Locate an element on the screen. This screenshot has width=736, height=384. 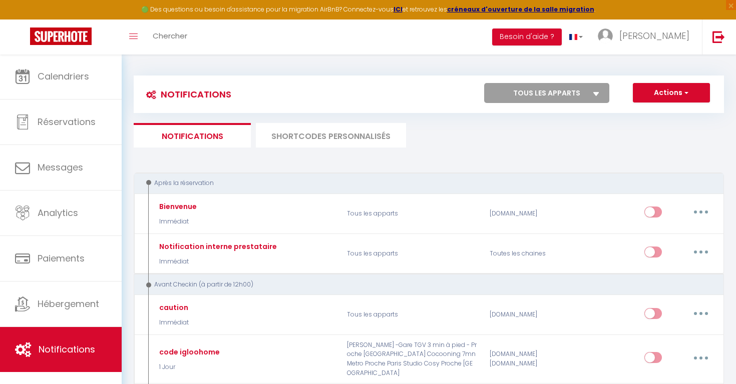
a: Chercher is located at coordinates (170, 37).